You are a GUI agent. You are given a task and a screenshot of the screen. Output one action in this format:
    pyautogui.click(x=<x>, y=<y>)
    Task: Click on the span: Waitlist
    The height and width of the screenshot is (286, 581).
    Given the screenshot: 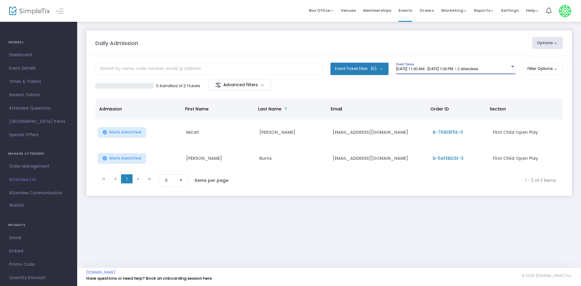 What is the action you would take?
    pyautogui.click(x=17, y=205)
    